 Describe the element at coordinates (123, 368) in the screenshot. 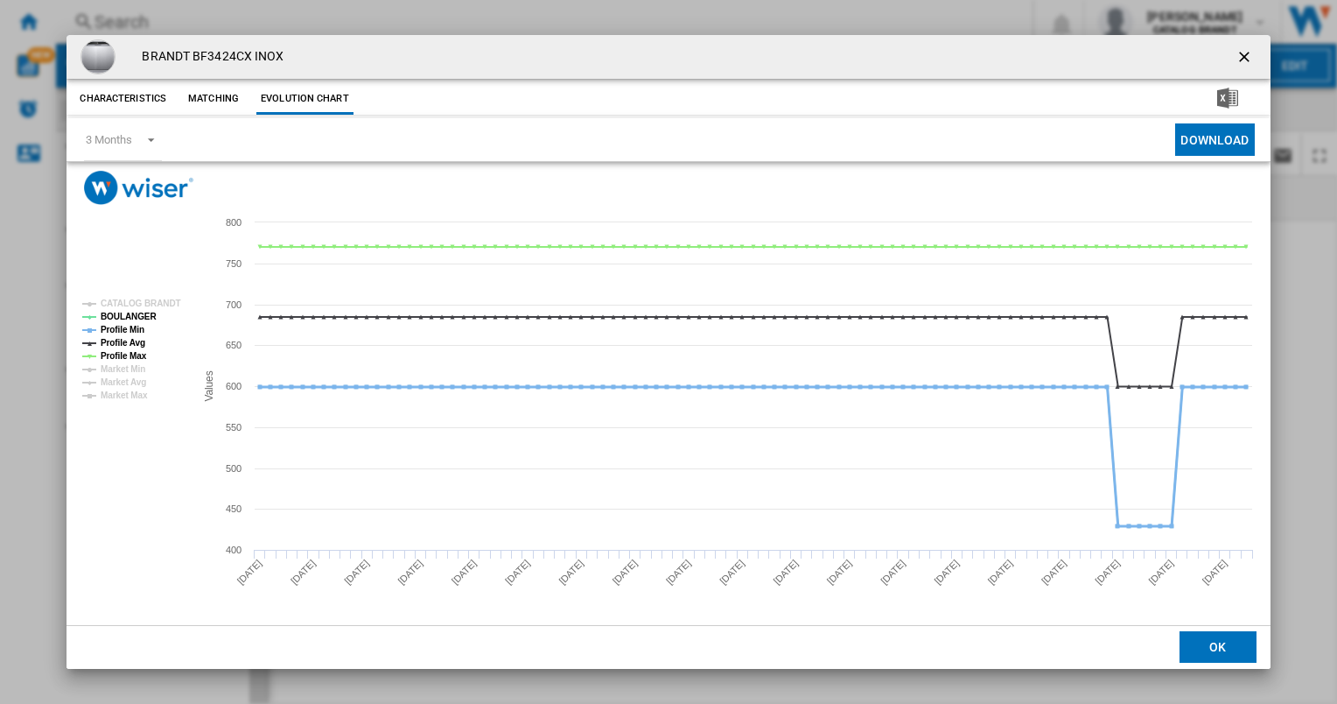

I see `tspan: Market Min` at that location.